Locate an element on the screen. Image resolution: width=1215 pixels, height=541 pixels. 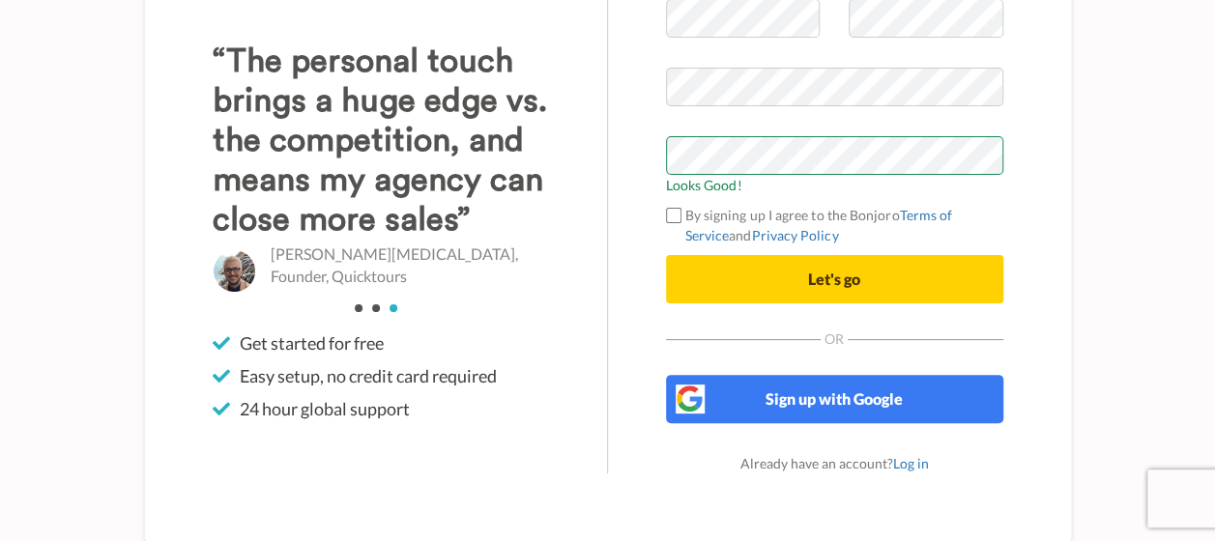
span: 24 hour global support is located at coordinates (325, 409).